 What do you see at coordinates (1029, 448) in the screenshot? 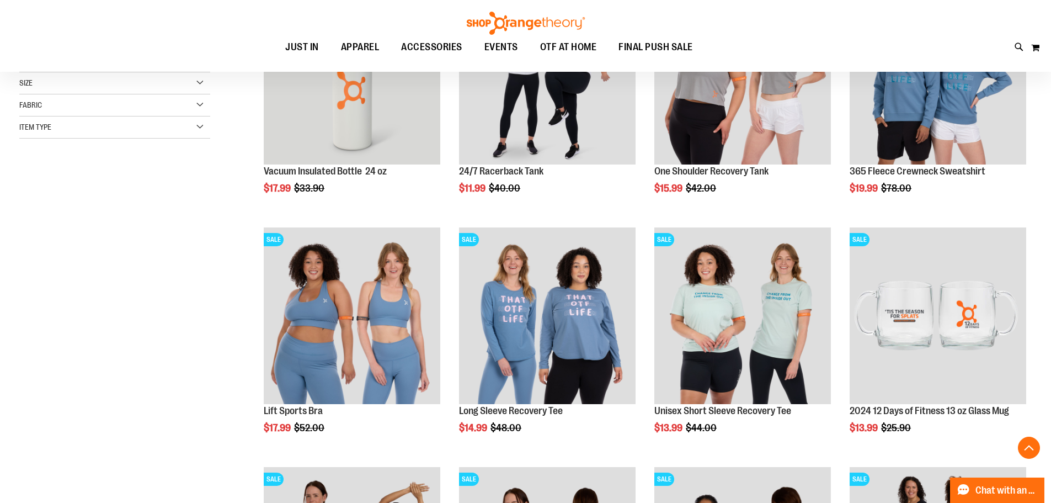
I see `button: Back To Top` at bounding box center [1029, 448].